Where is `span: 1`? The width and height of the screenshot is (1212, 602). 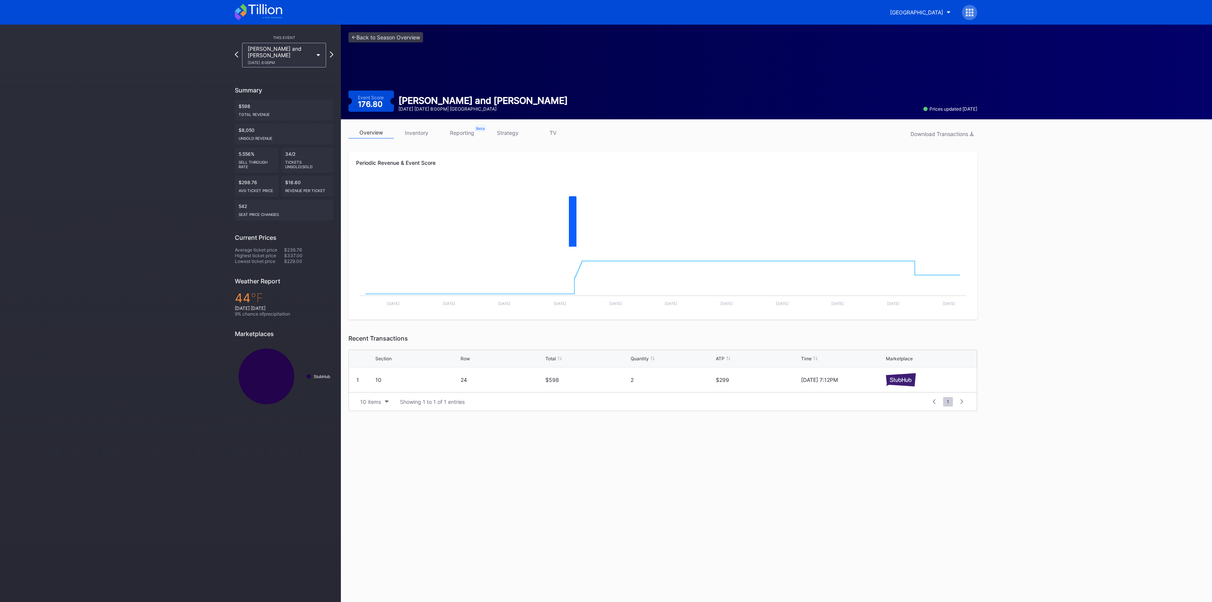 span: 1 is located at coordinates (948, 402).